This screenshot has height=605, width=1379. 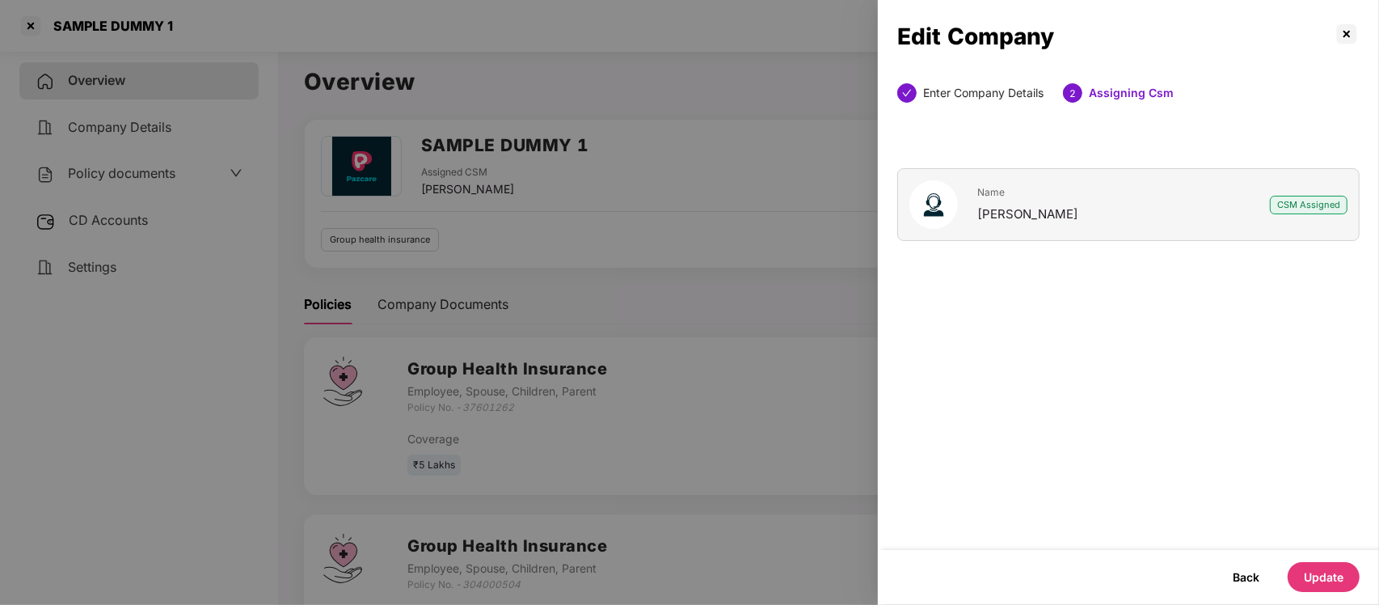 What do you see at coordinates (983, 93) in the screenshot?
I see `div: Enter Company Details` at bounding box center [983, 93].